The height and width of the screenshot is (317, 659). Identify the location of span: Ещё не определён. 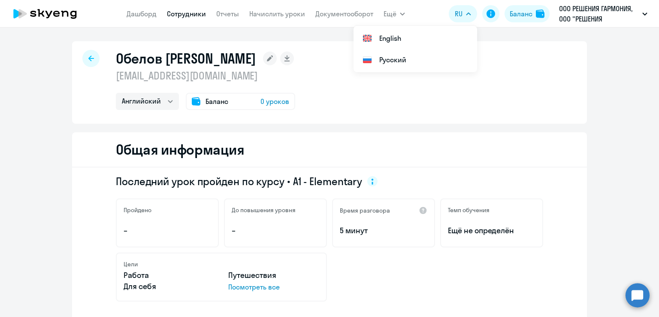
(492, 231).